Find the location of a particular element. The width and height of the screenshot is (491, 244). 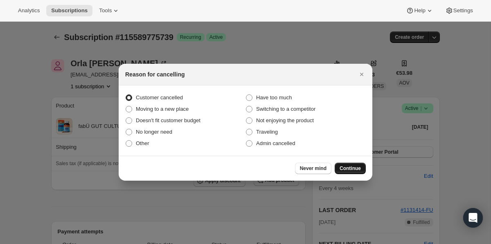

button: Continue is located at coordinates (350, 169).